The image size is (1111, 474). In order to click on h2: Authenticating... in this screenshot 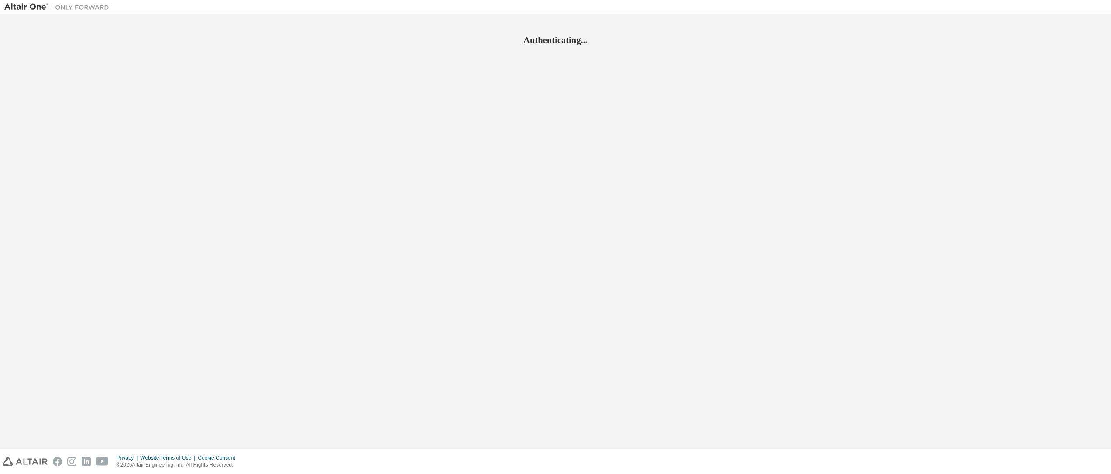, I will do `click(555, 40)`.